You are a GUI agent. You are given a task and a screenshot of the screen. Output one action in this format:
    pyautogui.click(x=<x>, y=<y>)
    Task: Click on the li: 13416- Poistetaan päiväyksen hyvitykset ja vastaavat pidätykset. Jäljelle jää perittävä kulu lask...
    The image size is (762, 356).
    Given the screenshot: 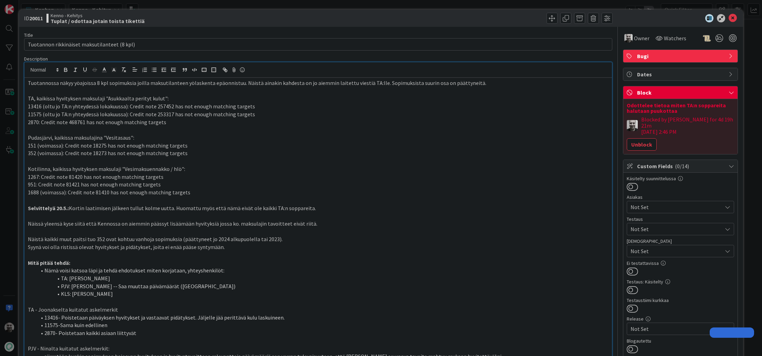 What is the action you would take?
    pyautogui.click(x=322, y=318)
    